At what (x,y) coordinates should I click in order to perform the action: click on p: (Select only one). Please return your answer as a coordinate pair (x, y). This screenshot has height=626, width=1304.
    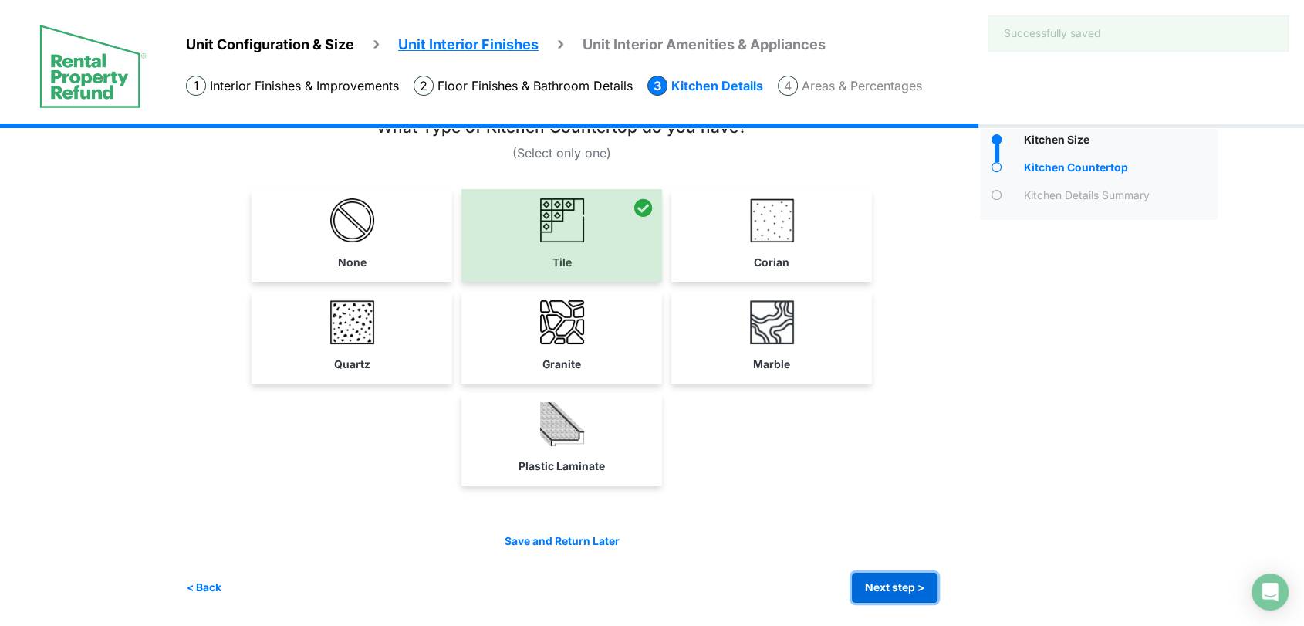
    Looking at the image, I should click on (562, 153).